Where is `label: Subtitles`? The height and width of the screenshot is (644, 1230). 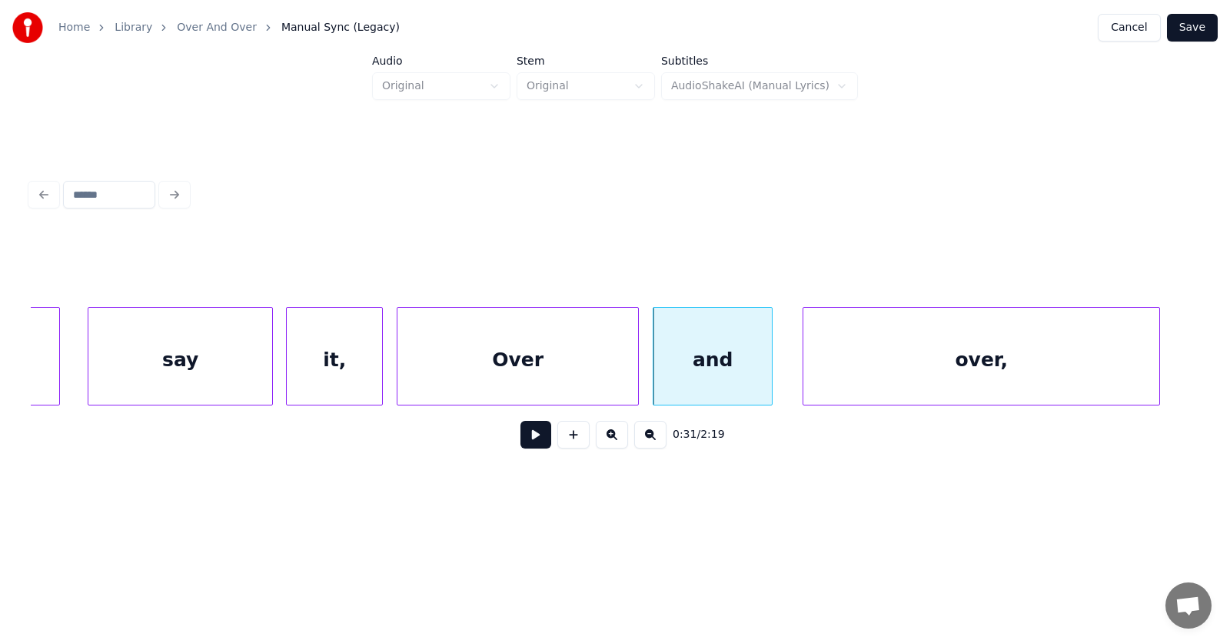
label: Subtitles is located at coordinates (760, 61).